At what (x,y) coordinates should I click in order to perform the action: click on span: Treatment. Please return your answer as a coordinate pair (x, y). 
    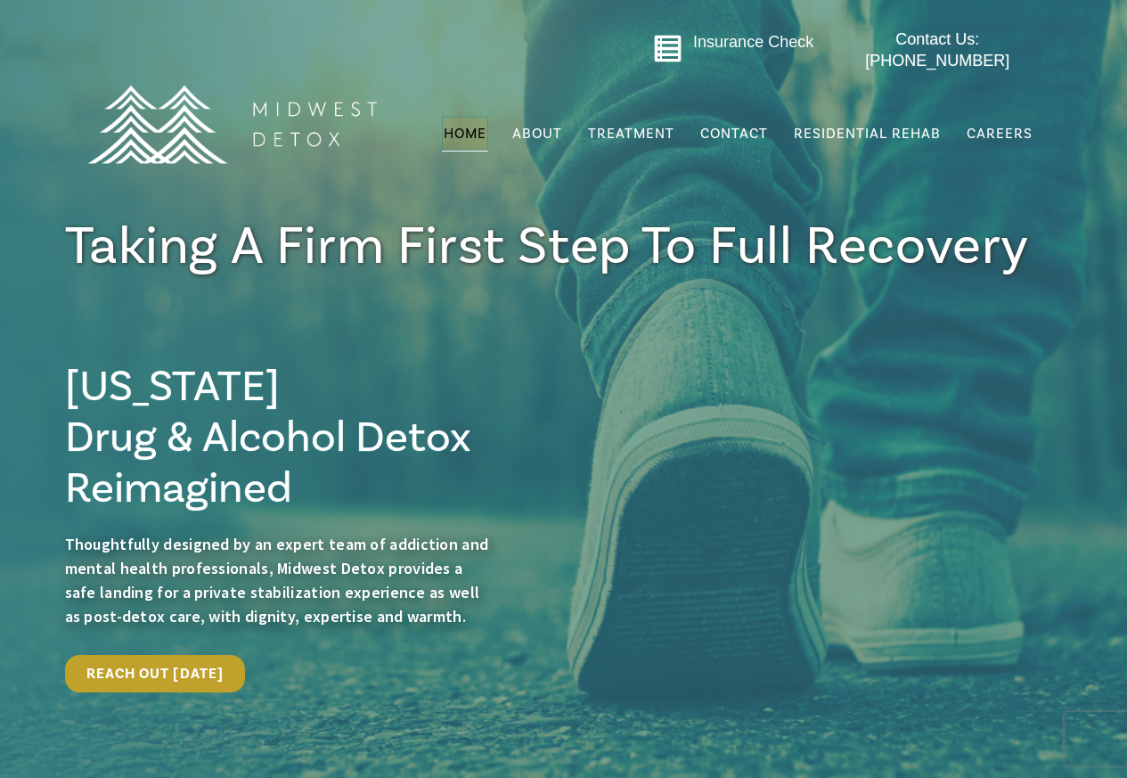
    Looking at the image, I should click on (631, 134).